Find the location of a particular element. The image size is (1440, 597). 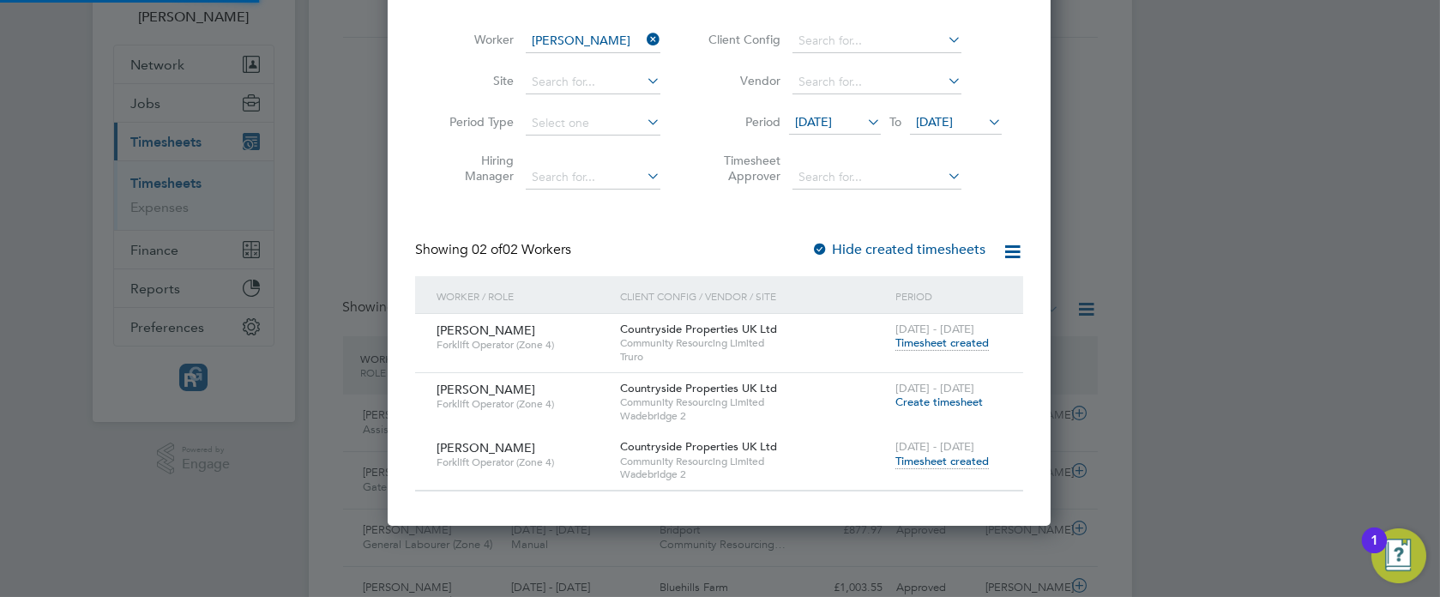

input: Select one is located at coordinates (593, 124).